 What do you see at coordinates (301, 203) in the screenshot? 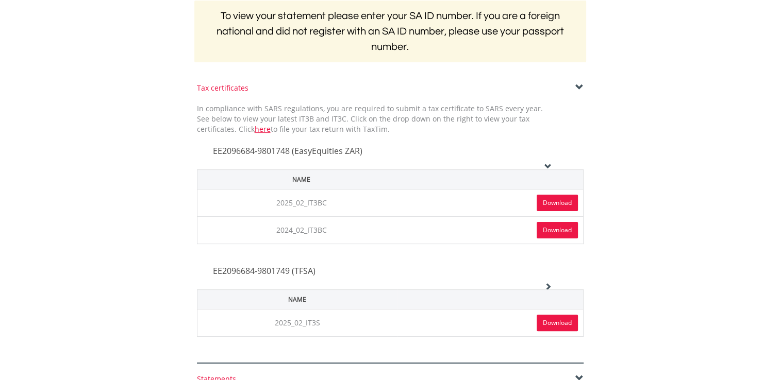
I see `td: 2025_02_IT3BC` at bounding box center [301, 203].